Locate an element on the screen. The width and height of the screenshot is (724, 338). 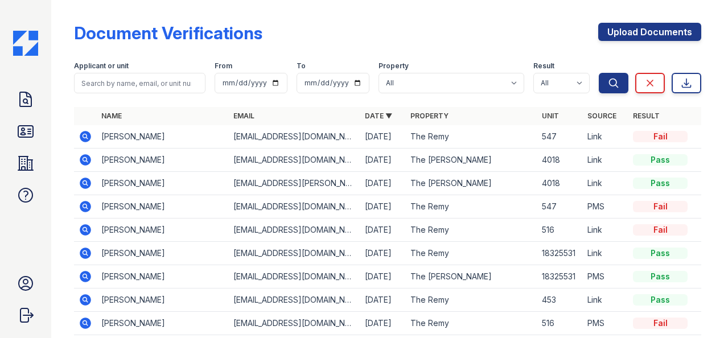
label: Result is located at coordinates (543, 66).